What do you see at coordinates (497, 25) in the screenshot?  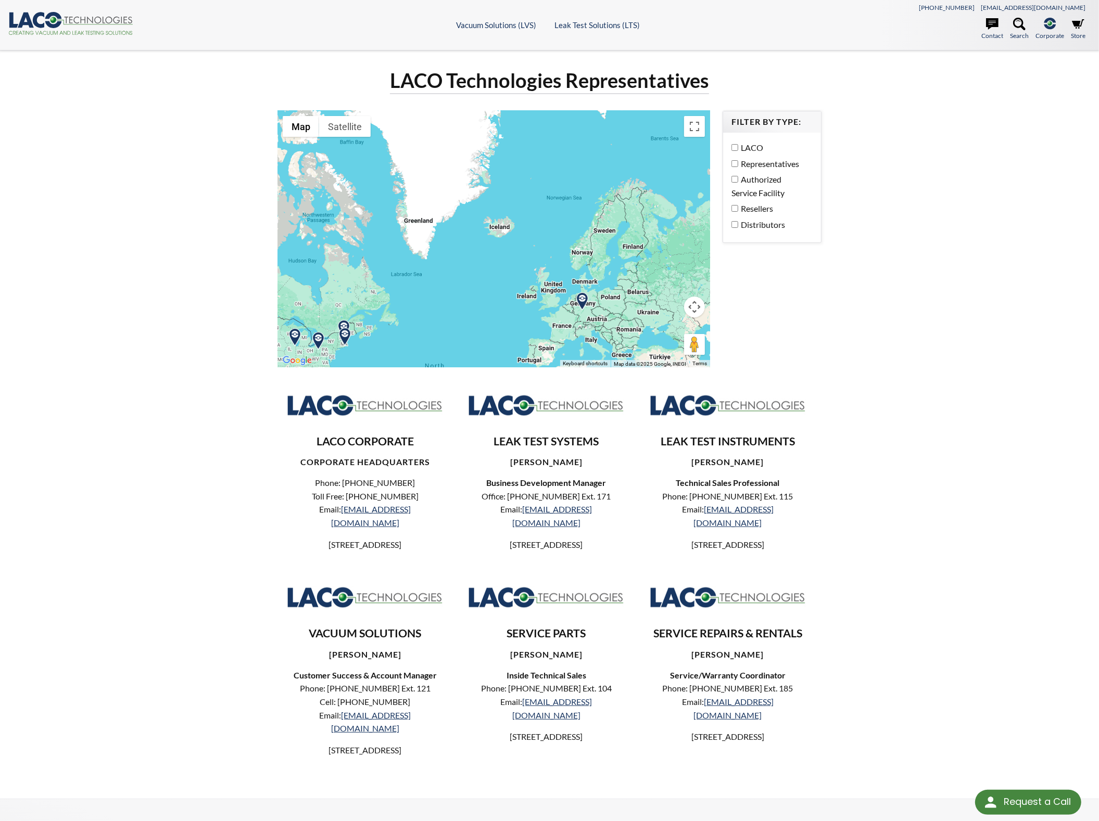 I see `a: Vacuum Solutions (LVS)` at bounding box center [497, 25].